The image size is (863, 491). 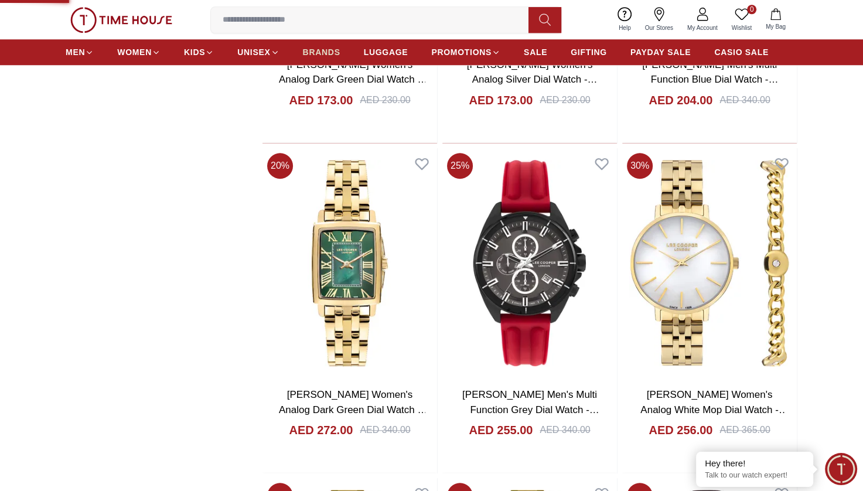 I want to click on span: My Account, so click(x=703, y=28).